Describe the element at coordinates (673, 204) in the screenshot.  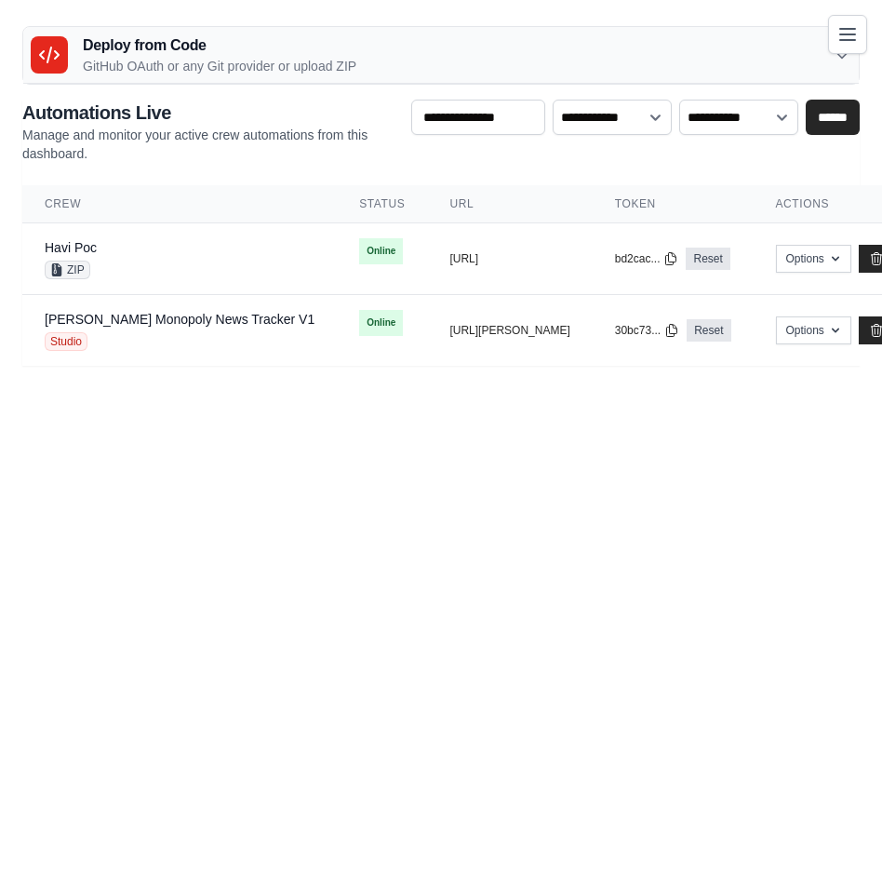
I see `th: Token` at that location.